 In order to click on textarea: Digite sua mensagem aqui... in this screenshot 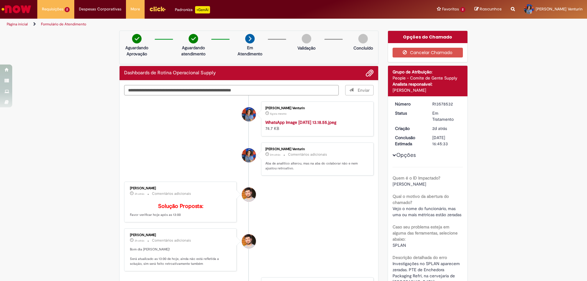, I will do `click(231, 90)`.